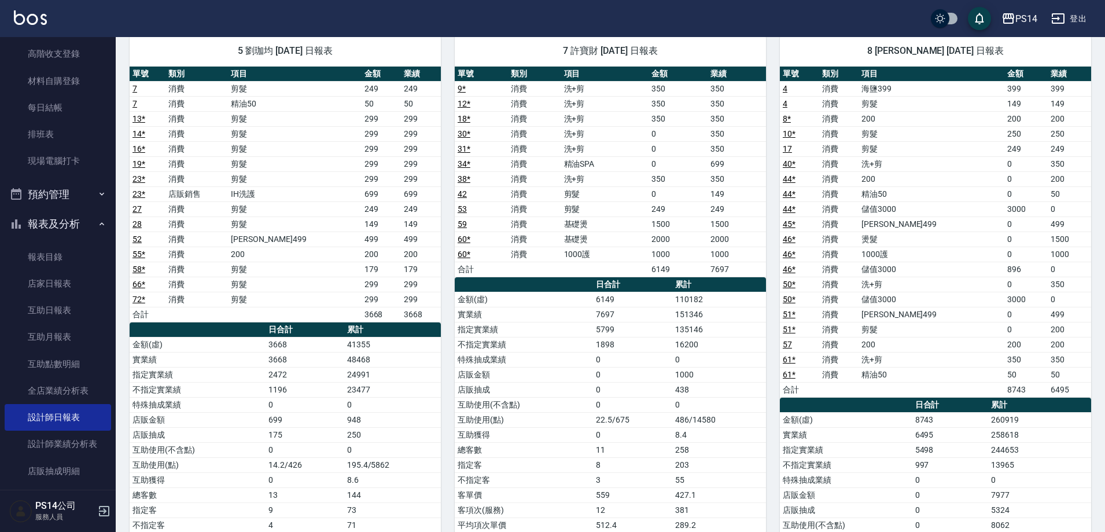  I want to click on p: 服務人員, so click(65, 516).